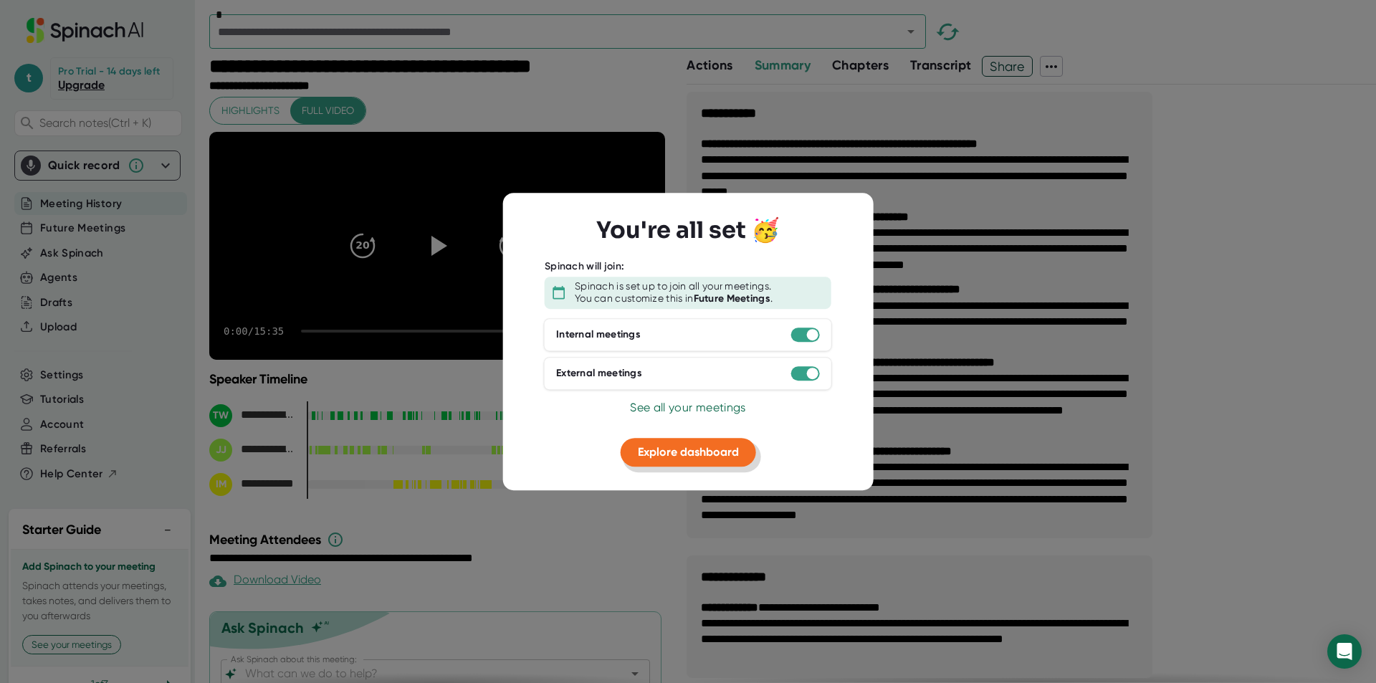 This screenshot has width=1376, height=683. Describe the element at coordinates (688, 230) in the screenshot. I see `h3: You're all set 🥳` at that location.